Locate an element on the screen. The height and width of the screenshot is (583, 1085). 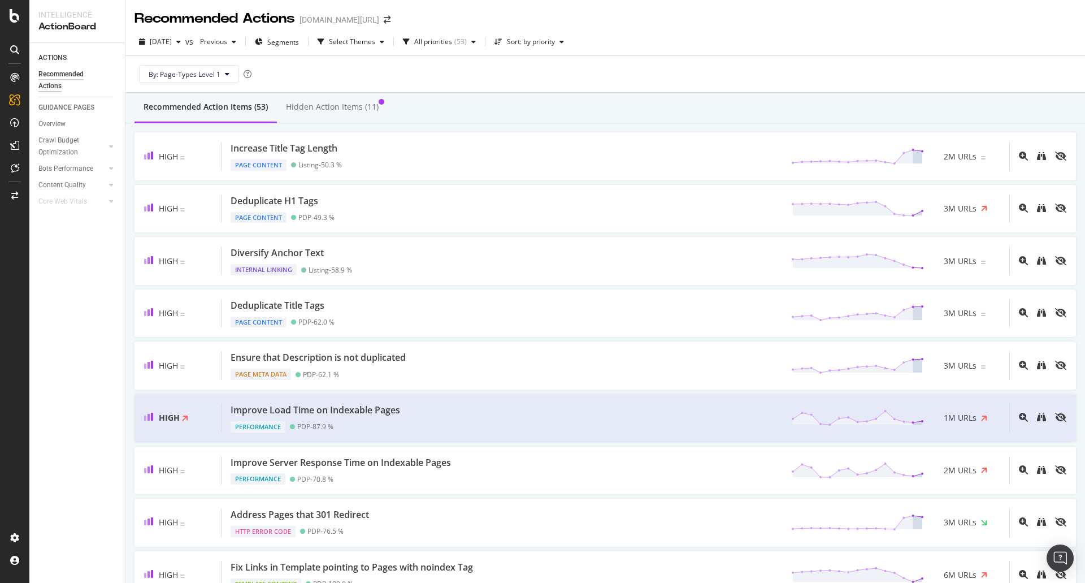
div: PDP - 87.9 % is located at coordinates (315, 426).